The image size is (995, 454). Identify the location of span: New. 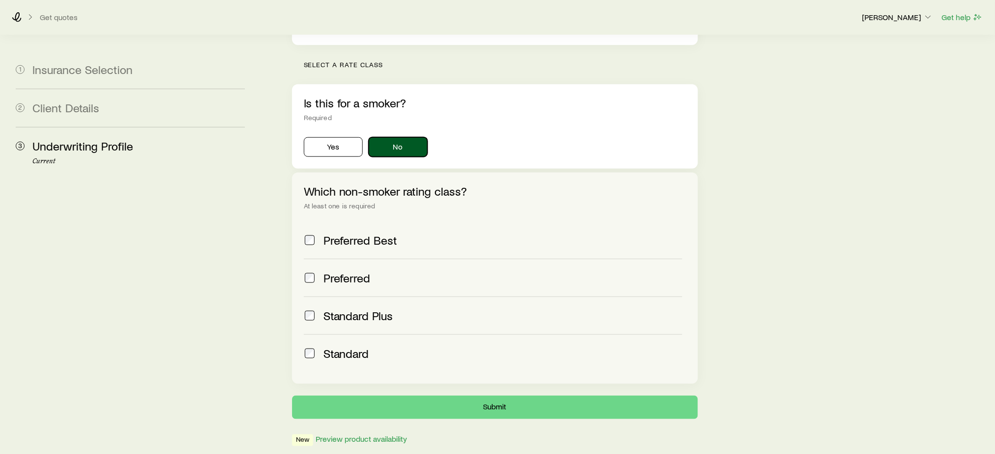
(302, 441).